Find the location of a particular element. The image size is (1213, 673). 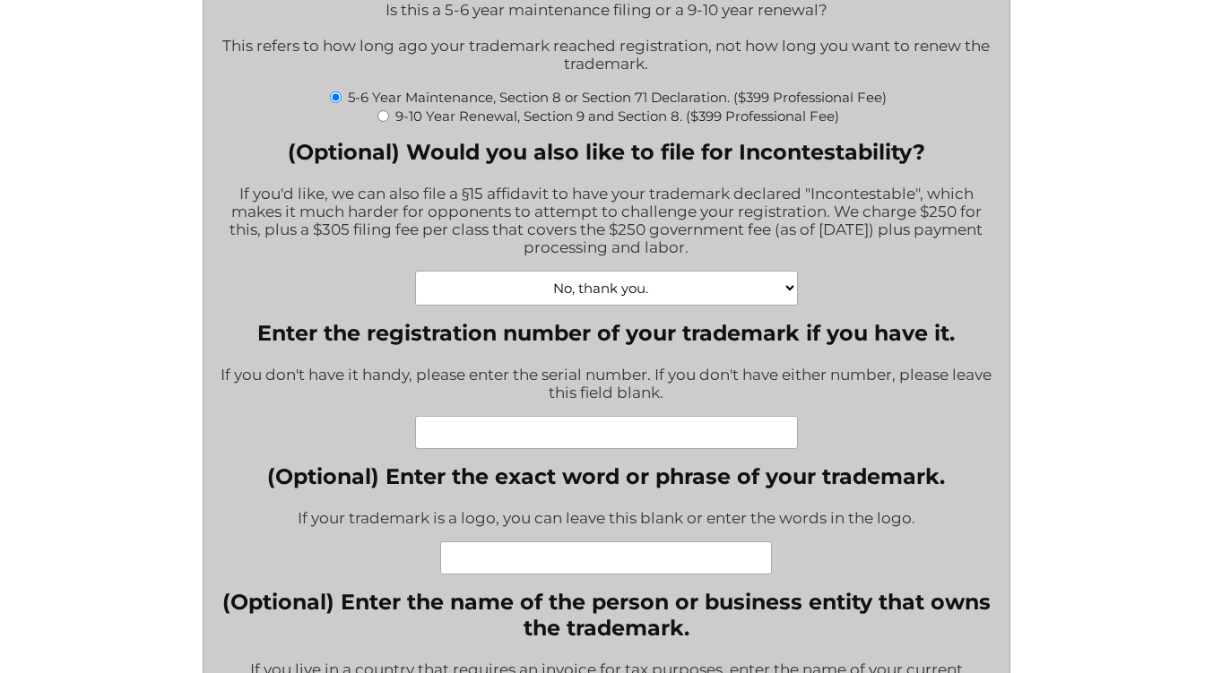

label: (Optional) Would you also like to file for Incontestability? is located at coordinates (606, 152).